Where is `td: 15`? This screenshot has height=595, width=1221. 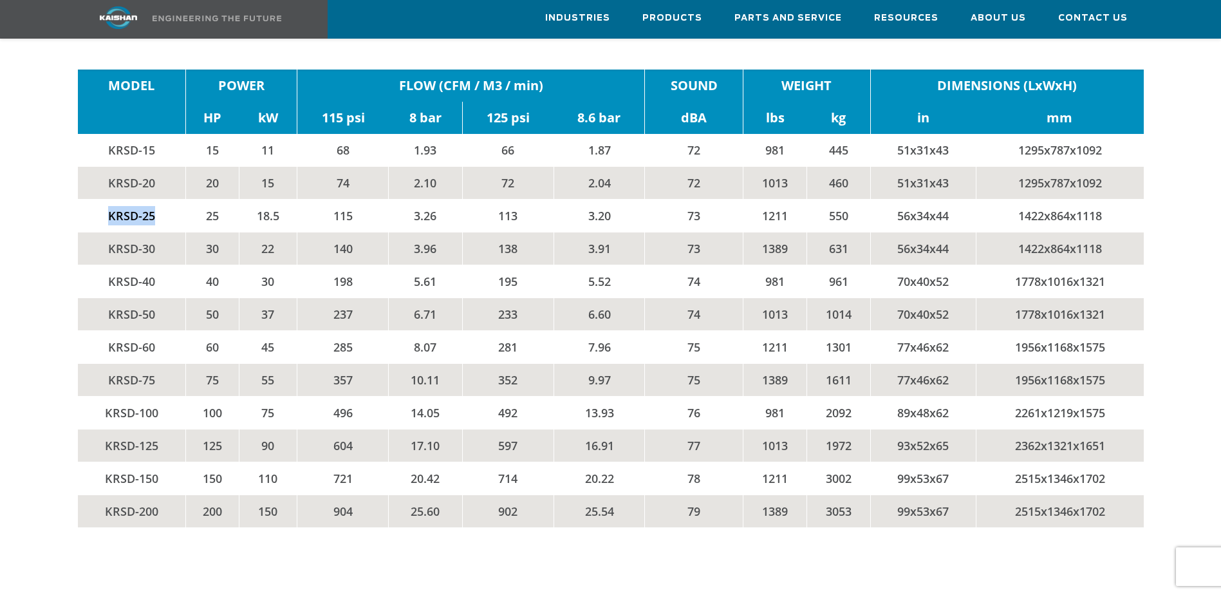
td: 15 is located at coordinates (212, 150).